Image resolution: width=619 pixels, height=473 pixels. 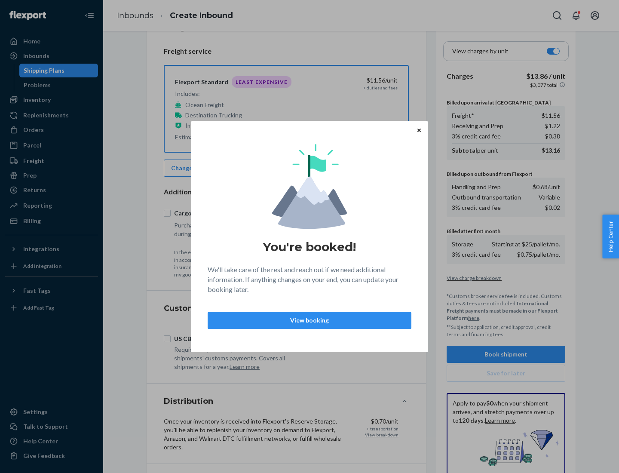 I want to click on button: View booking, so click(x=310, y=320).